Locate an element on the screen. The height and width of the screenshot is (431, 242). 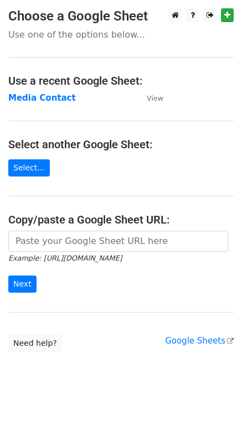
h4: Use a recent Google Sheet: is located at coordinates (121, 81).